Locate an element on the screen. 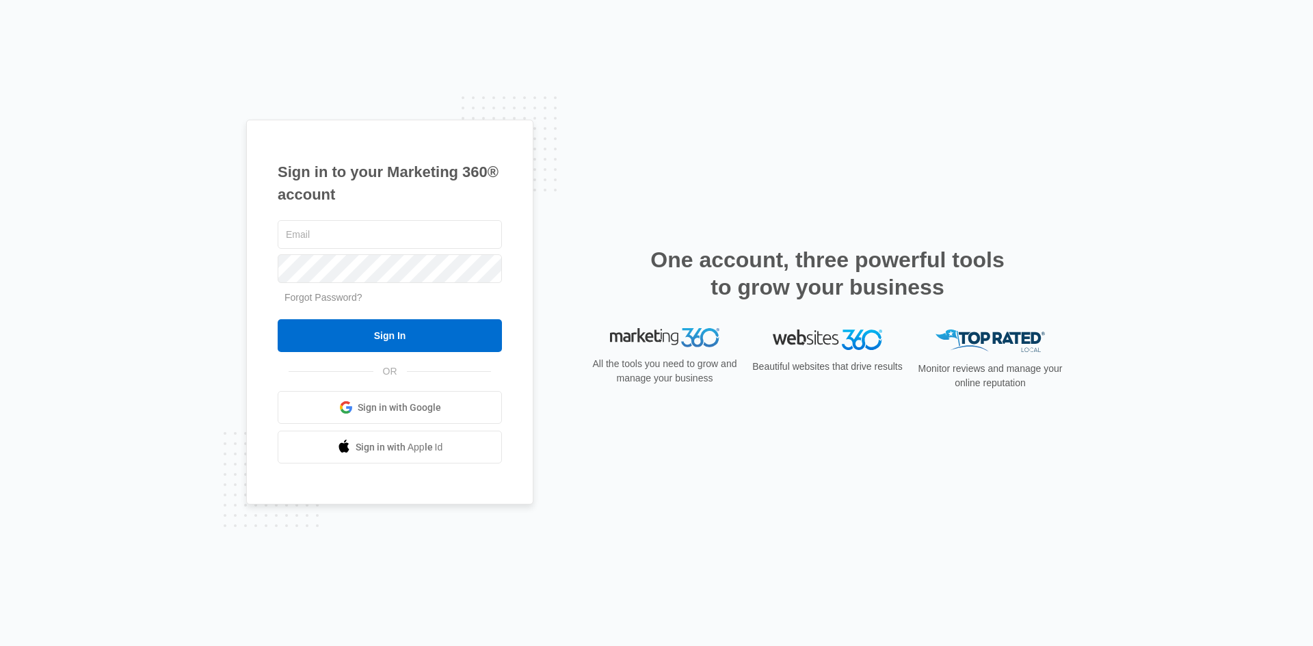 This screenshot has width=1313, height=646. a: Forgot Password? is located at coordinates (323, 297).